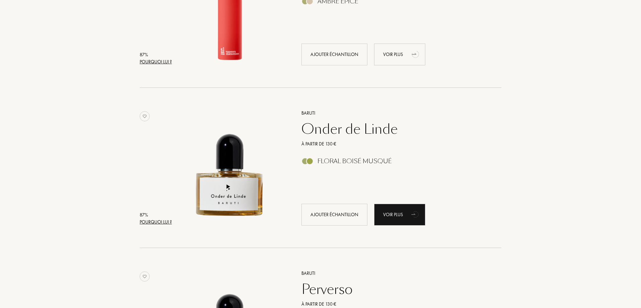 This screenshot has height=308, width=641. Describe the element at coordinates (394, 129) in the screenshot. I see `a: Onder de Linde` at that location.